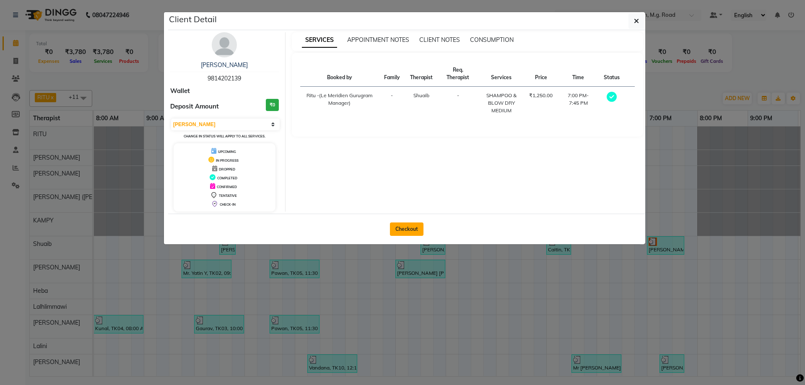  What do you see at coordinates (378, 40) in the screenshot?
I see `span: APPOINTMENT NOTES` at bounding box center [378, 40].